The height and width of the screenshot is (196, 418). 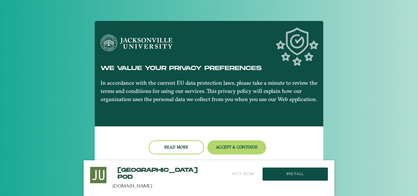 What do you see at coordinates (98, 175) in the screenshot?
I see `img: Install this Application?` at bounding box center [98, 175].